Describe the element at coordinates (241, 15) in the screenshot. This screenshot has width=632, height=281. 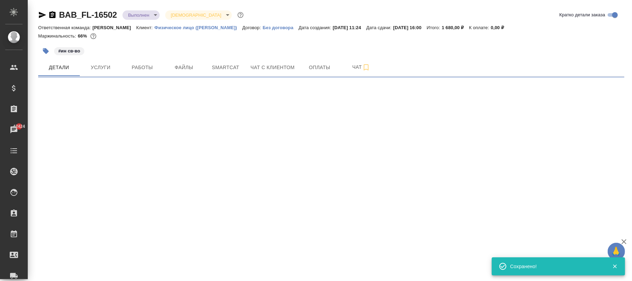
I see `button: Доп статусы указывают на важность/срочность заказа` at that location.